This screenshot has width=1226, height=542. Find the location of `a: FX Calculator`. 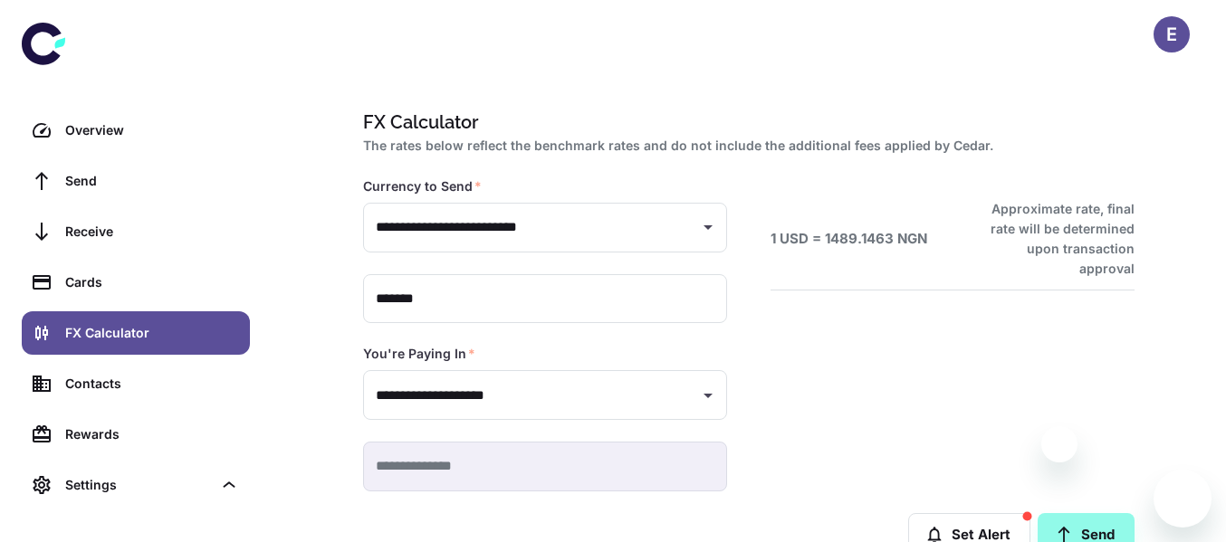

a: FX Calculator is located at coordinates (136, 333).